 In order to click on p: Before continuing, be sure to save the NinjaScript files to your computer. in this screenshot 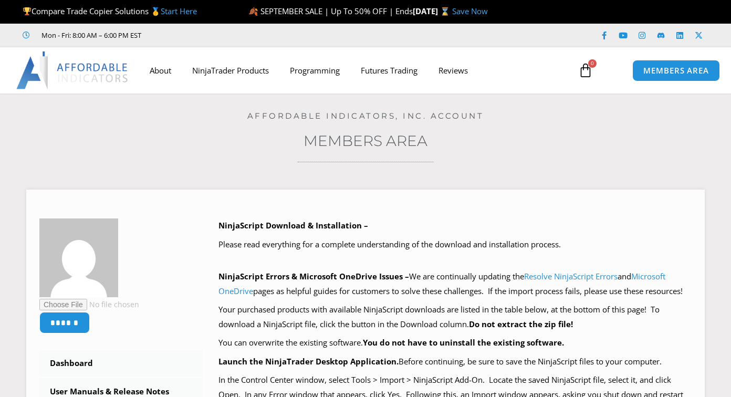, I will do `click(455, 362)`.